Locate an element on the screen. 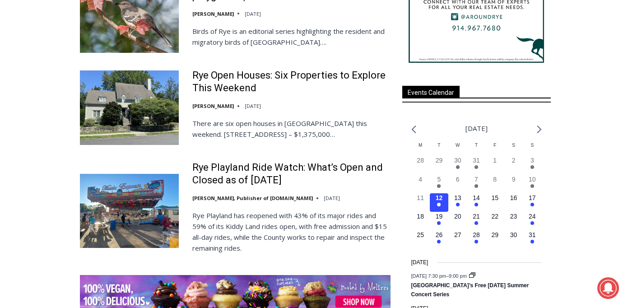 The height and width of the screenshot is (308, 628). button: 21 Has events is located at coordinates (476, 221).